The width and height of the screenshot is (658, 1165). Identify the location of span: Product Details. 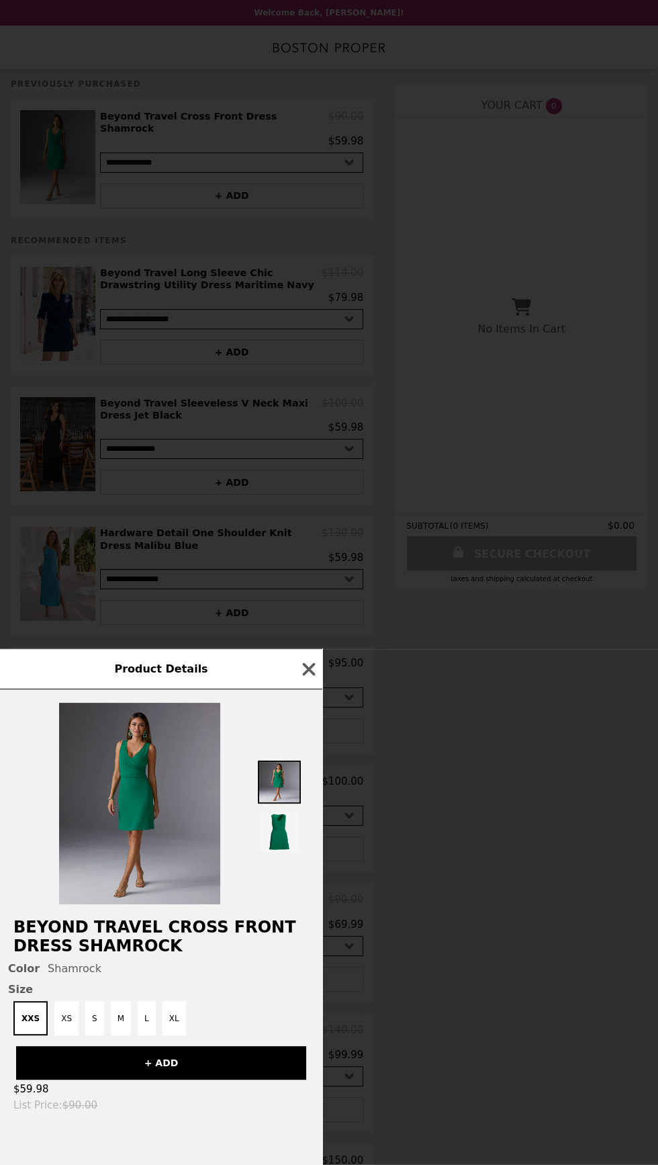
(161, 668).